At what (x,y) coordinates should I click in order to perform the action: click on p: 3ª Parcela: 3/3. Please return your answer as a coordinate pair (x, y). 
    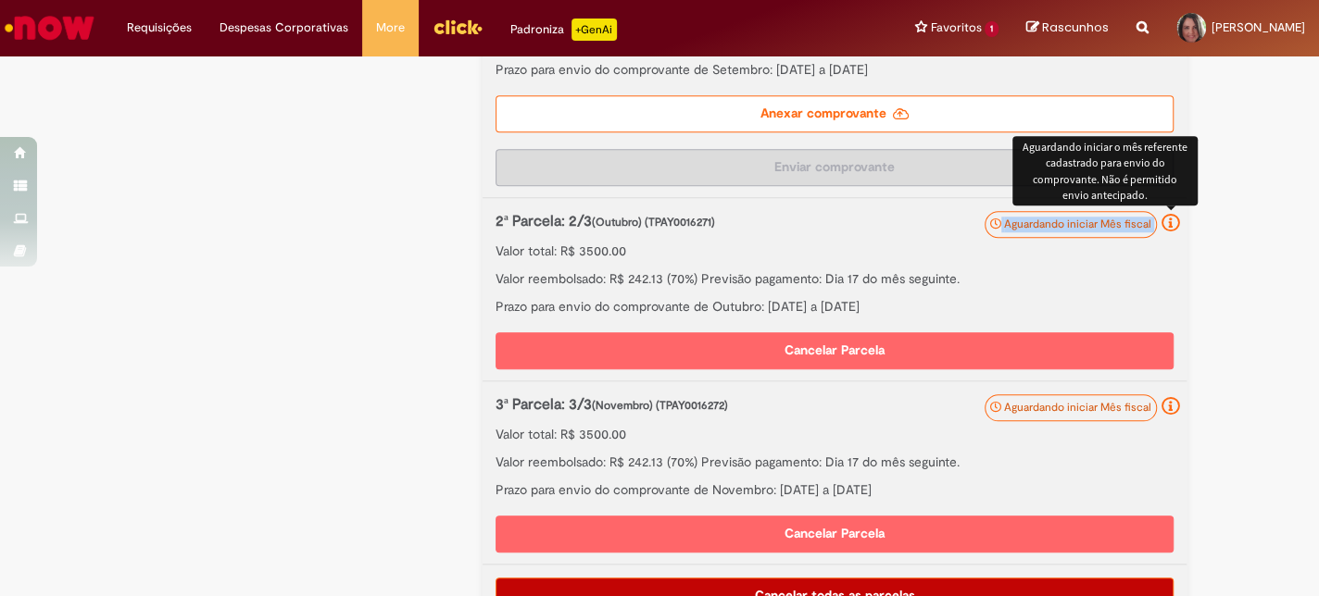
    Looking at the image, I should click on (785, 405).